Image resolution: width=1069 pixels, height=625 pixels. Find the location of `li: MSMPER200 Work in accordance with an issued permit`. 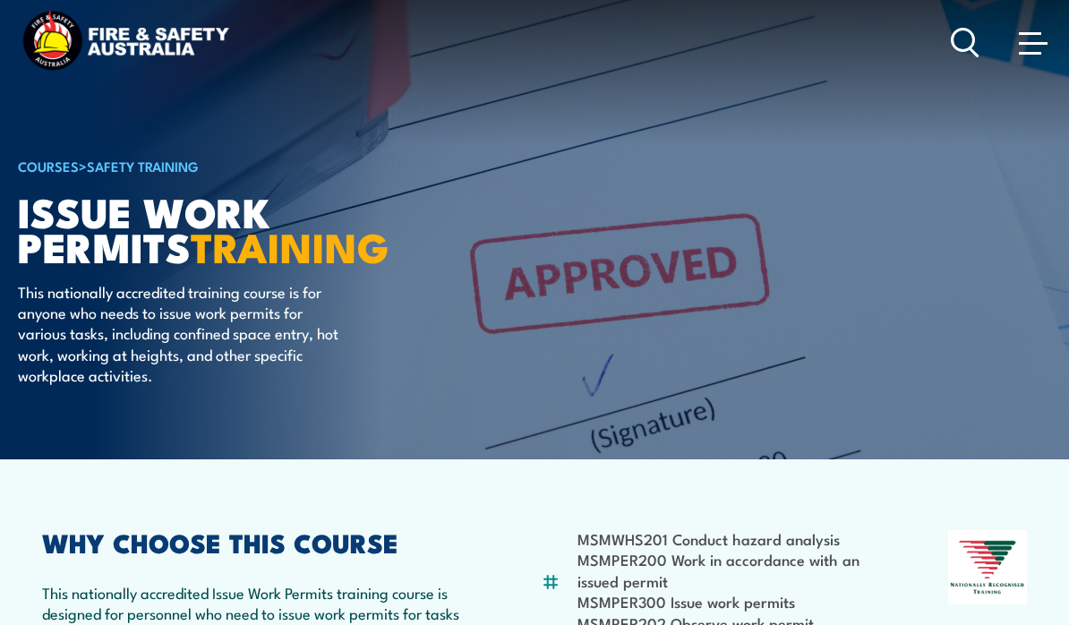

li: MSMPER200 Work in accordance with an issued permit is located at coordinates (727, 569).